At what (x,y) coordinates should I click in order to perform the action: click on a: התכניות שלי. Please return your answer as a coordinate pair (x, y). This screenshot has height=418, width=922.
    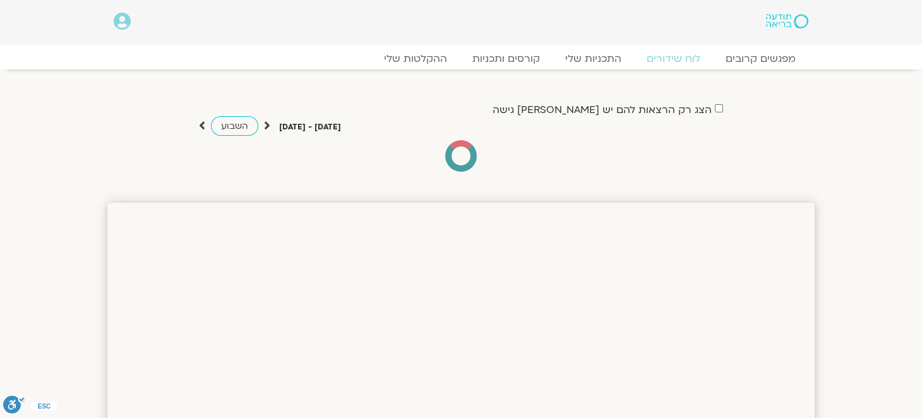
    Looking at the image, I should click on (593, 59).